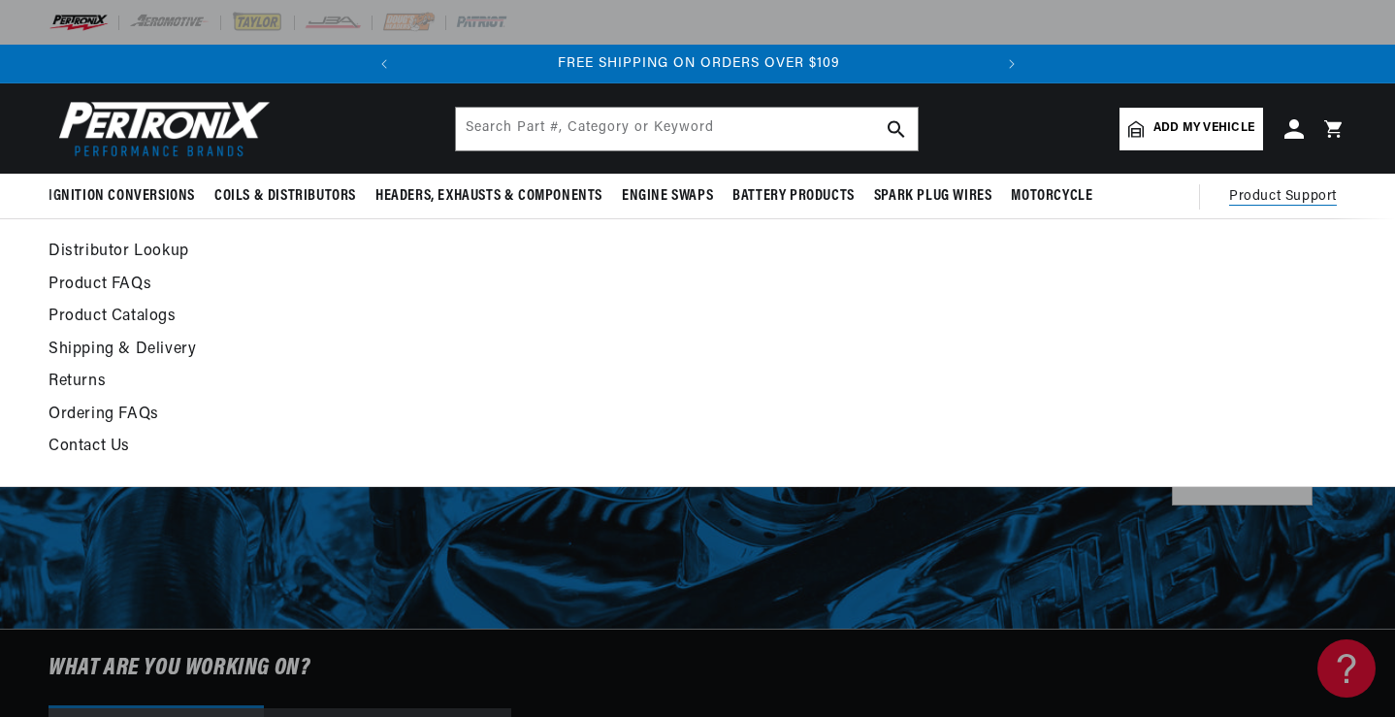  I want to click on img: Pertronix, so click(160, 128).